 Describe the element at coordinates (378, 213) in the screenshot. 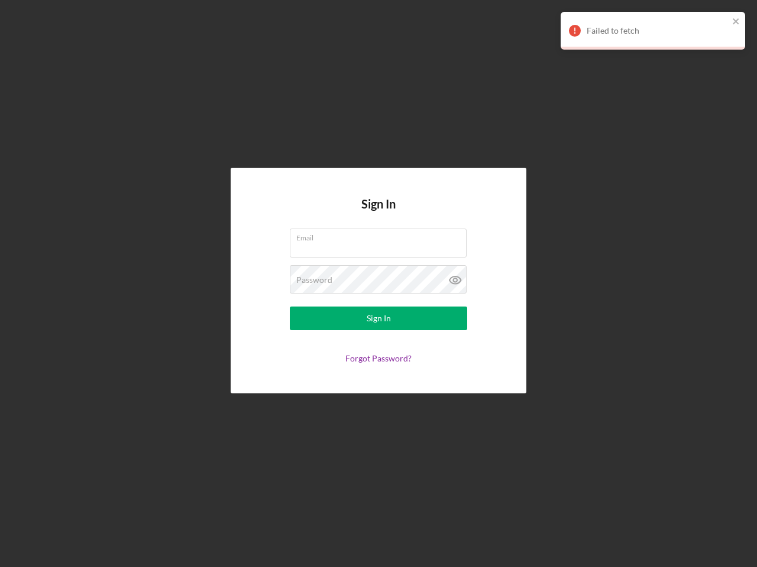

I see `h4: Sign In` at that location.